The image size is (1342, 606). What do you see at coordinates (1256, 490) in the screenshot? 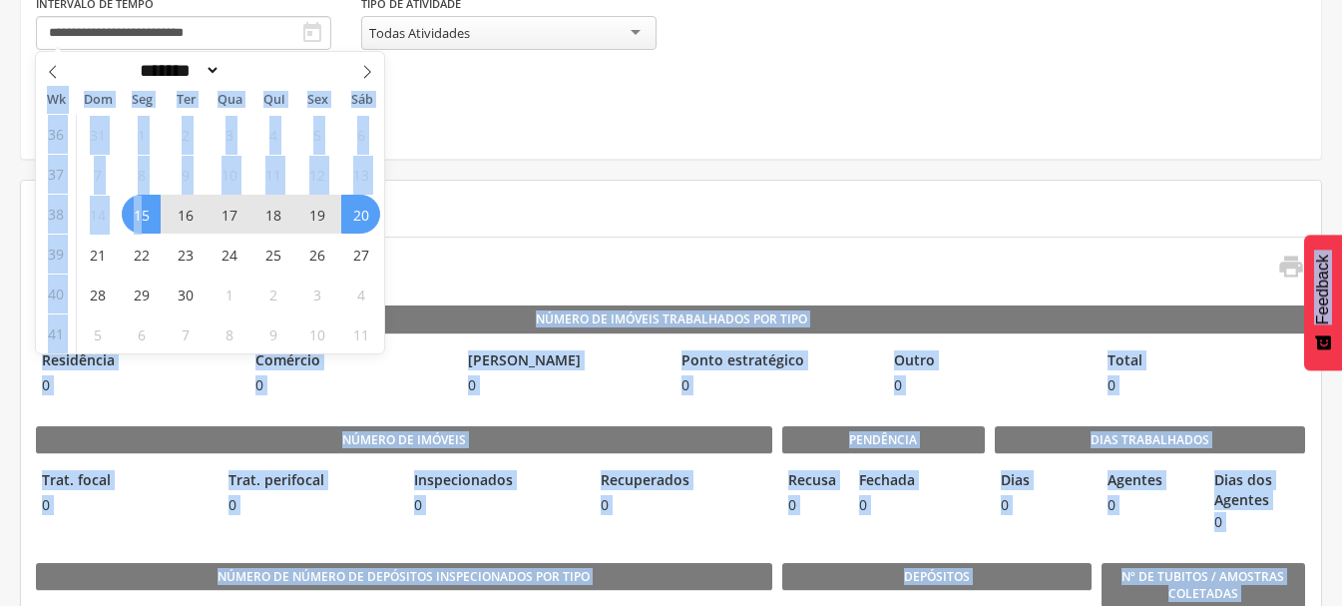
I see `legend: Dias dos Agentes` at bounding box center [1256, 490].